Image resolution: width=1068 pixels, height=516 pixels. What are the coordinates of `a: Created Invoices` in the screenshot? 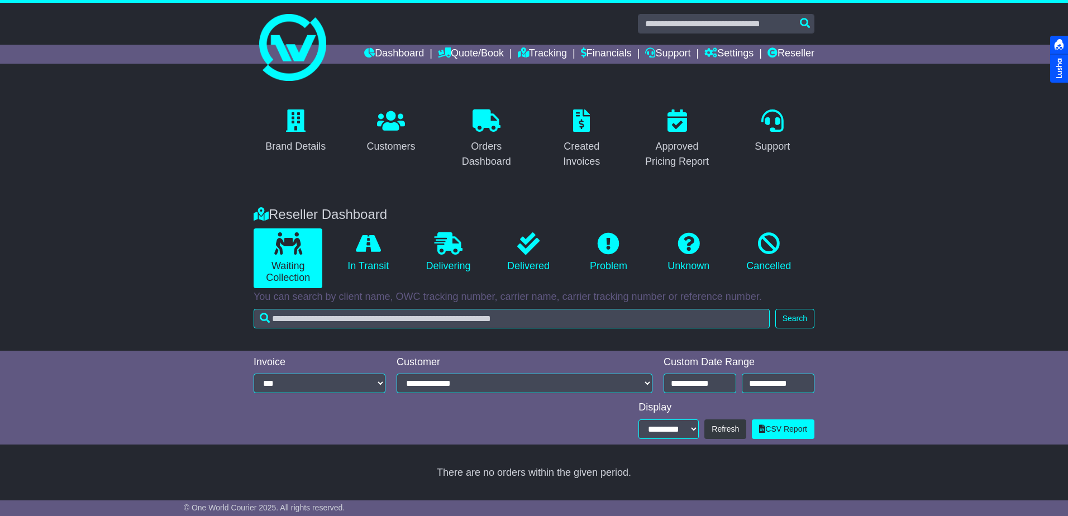 It's located at (582, 139).